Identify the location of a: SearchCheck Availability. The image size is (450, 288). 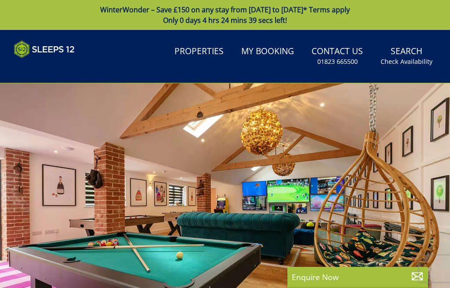
(407, 56).